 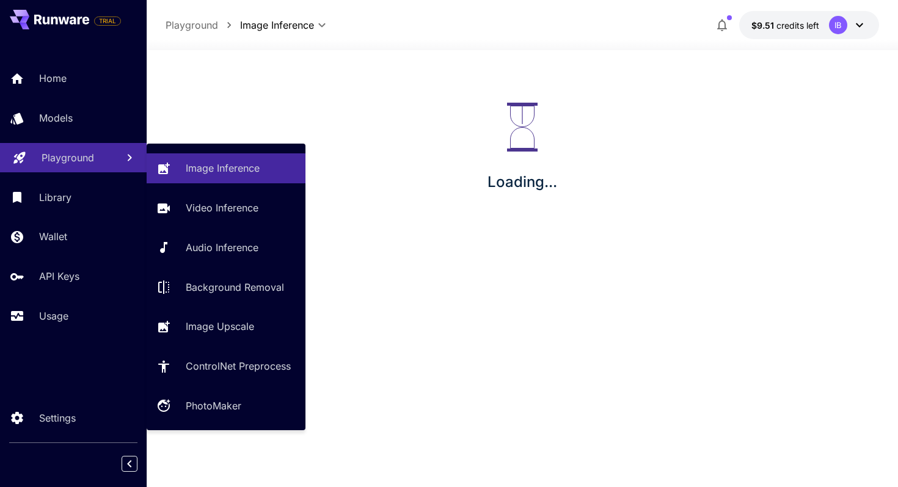 What do you see at coordinates (222, 208) in the screenshot?
I see `p: Video Inference` at bounding box center [222, 208].